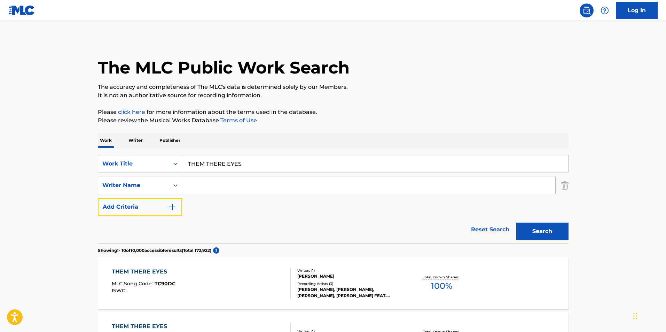 Image resolution: width=666 pixels, height=332 pixels. What do you see at coordinates (586, 10) in the screenshot?
I see `a: Public Search` at bounding box center [586, 10].